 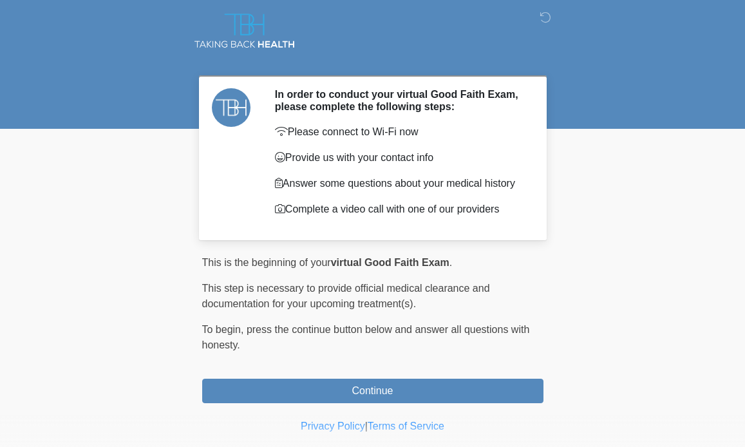 What do you see at coordinates (244, 31) in the screenshot?
I see `img: Taking Back Health Infusions Logo` at bounding box center [244, 31].